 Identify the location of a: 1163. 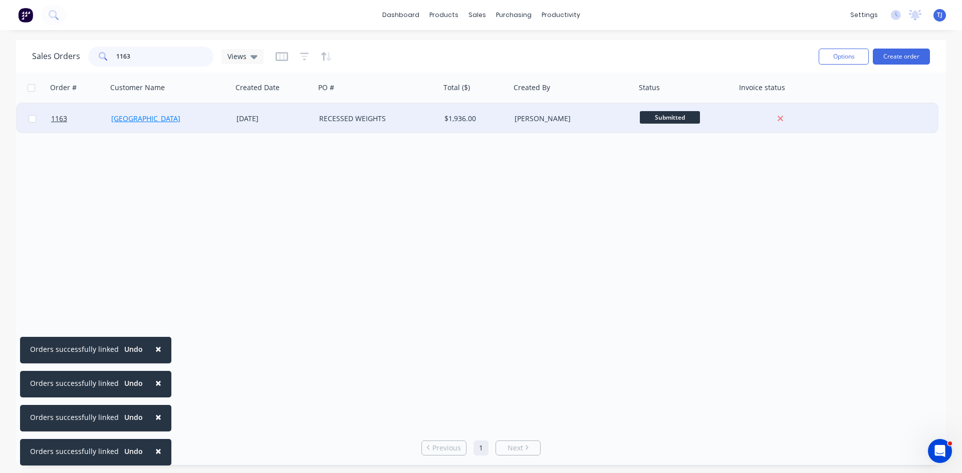
(81, 119).